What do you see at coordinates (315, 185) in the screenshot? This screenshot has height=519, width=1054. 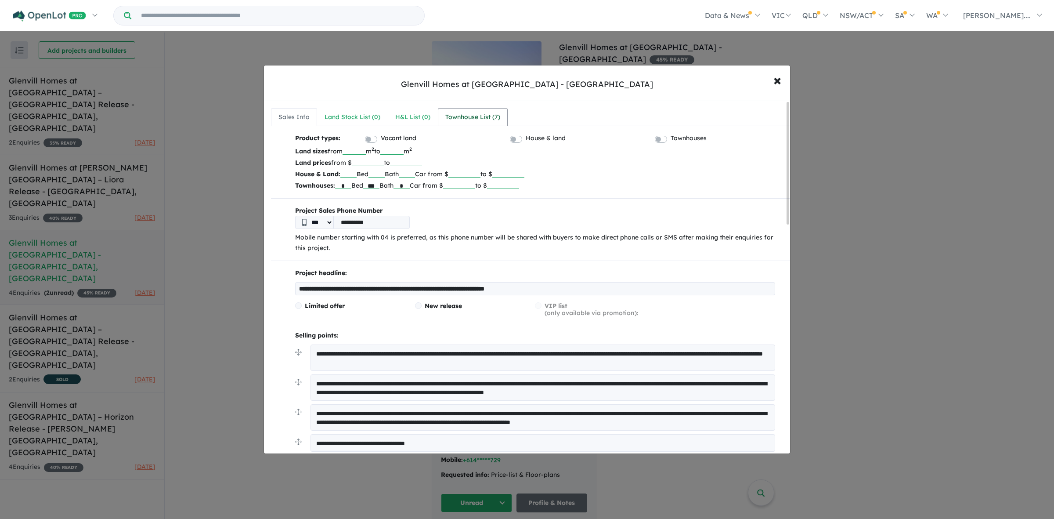 I see `b: Townhouses:` at bounding box center [315, 185].